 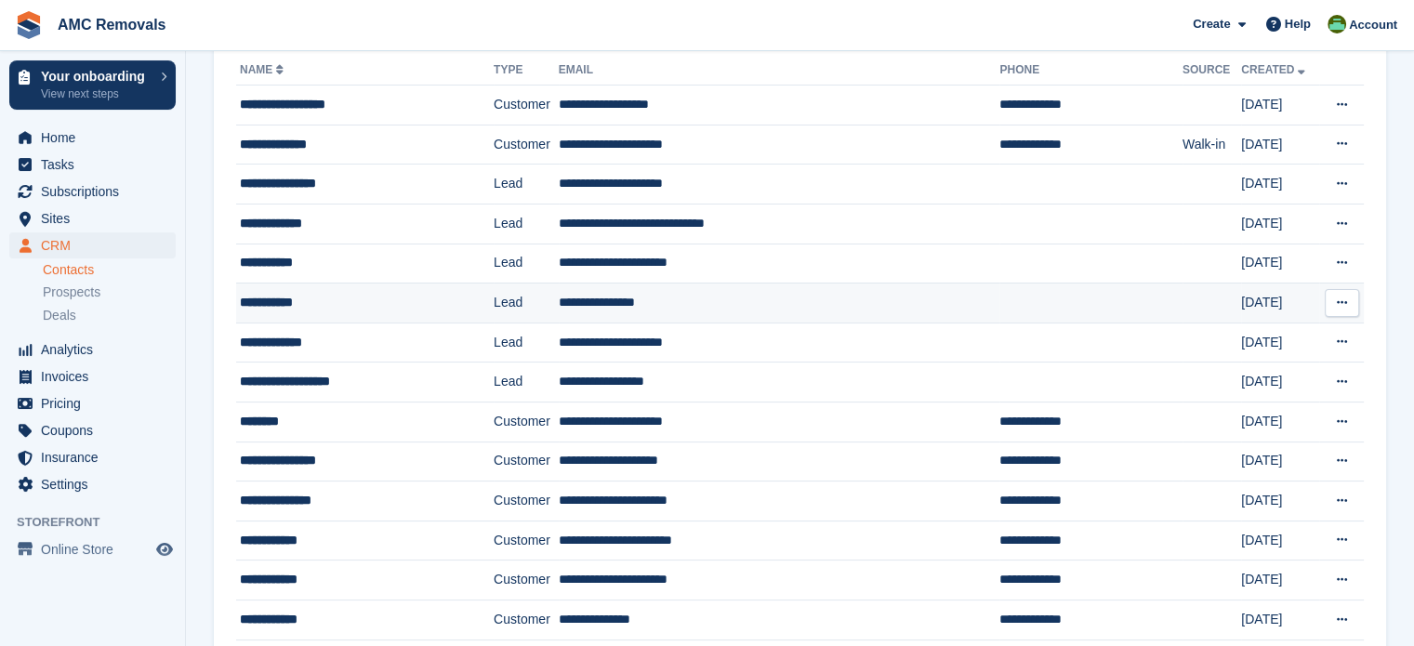 I want to click on span: Analytics, so click(x=97, y=350).